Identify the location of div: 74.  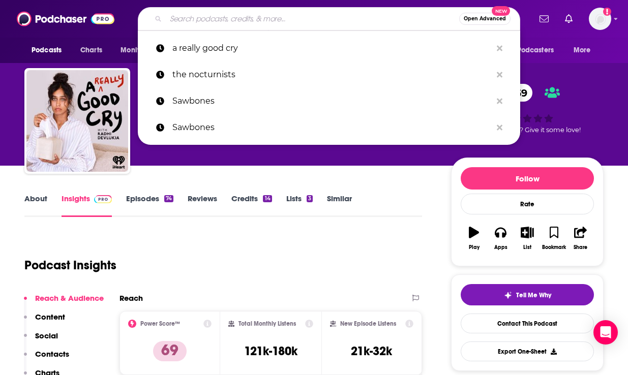
(169, 199).